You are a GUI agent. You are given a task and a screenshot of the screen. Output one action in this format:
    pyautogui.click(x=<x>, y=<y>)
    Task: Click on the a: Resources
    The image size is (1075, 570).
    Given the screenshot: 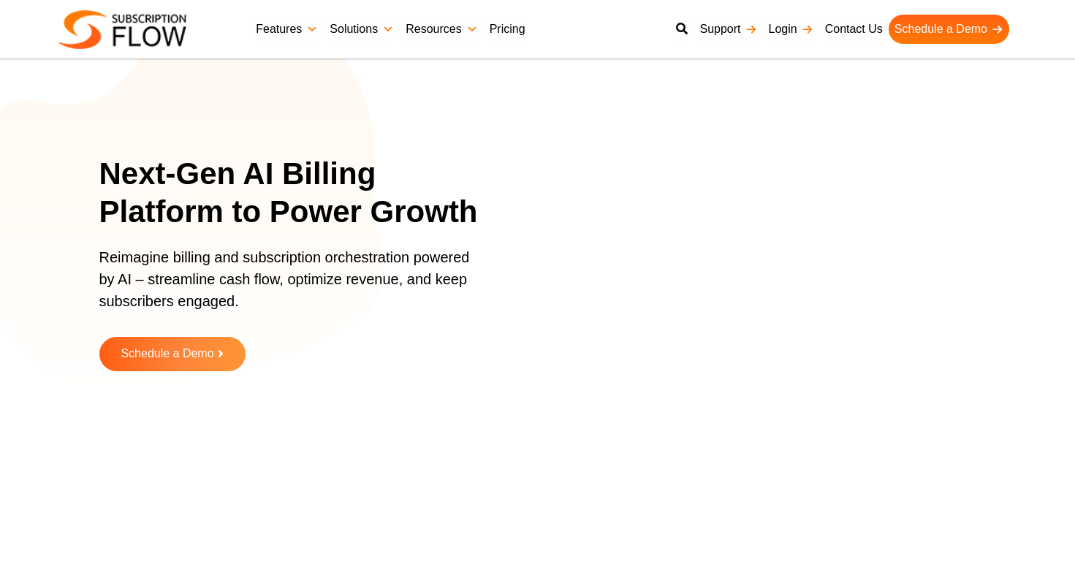 What is the action you would take?
    pyautogui.click(x=442, y=29)
    